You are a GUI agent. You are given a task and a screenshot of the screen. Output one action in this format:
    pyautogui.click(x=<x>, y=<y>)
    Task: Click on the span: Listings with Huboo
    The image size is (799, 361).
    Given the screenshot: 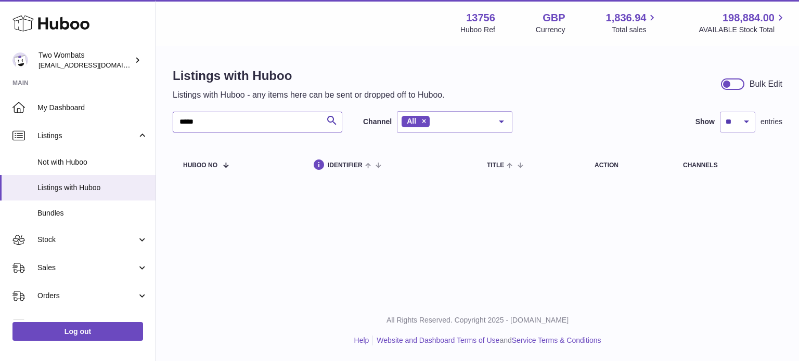 What is the action you would take?
    pyautogui.click(x=93, y=188)
    